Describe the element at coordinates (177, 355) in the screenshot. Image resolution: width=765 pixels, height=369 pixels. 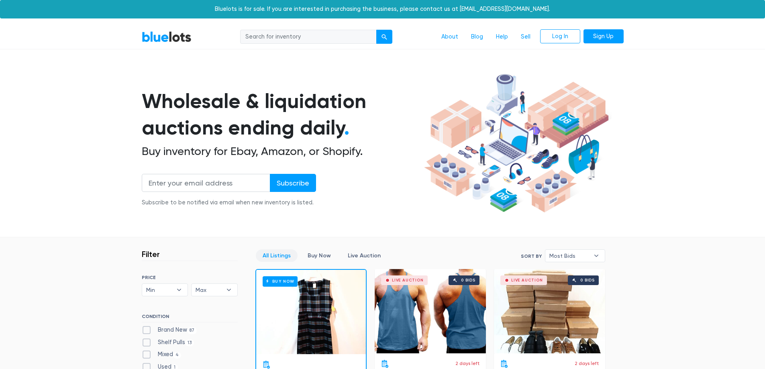
I see `span: 4` at that location.